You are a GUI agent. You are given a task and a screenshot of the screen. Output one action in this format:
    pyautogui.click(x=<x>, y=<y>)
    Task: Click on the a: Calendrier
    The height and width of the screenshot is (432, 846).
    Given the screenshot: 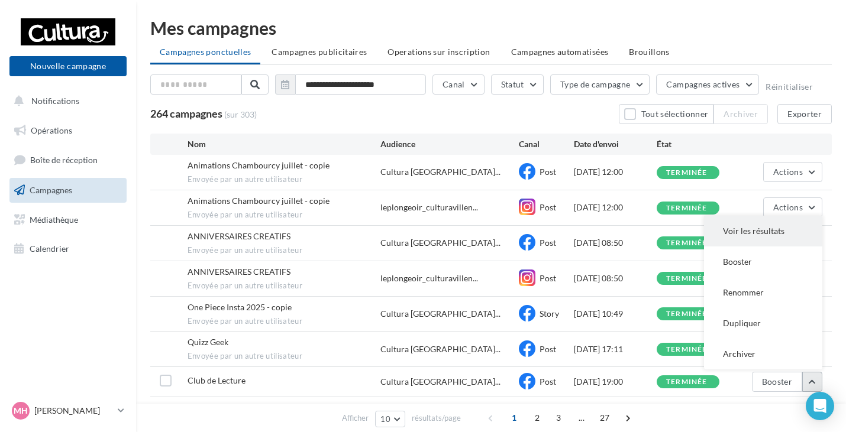 What is the action you would take?
    pyautogui.click(x=68, y=249)
    